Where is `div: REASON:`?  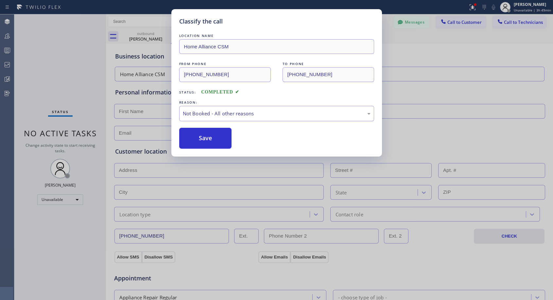 div: REASON: is located at coordinates (276, 102).